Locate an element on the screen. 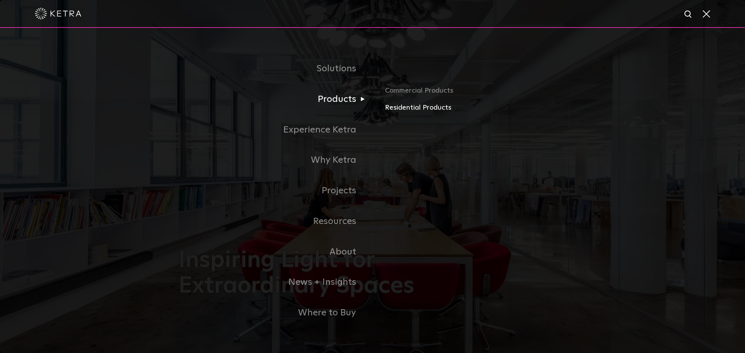 The image size is (745, 353). a: News + Insights is located at coordinates (275, 282).